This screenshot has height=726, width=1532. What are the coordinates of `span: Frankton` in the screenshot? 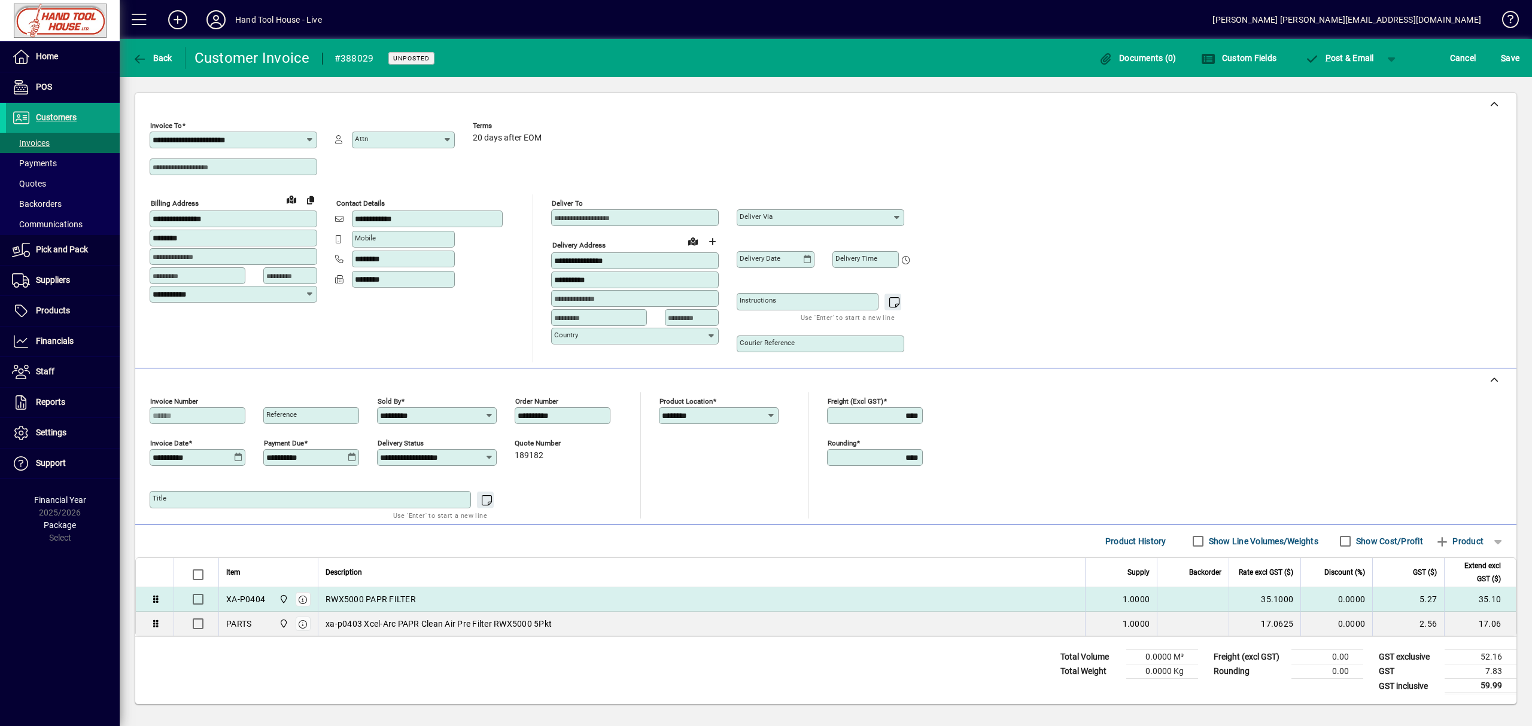 It's located at (282, 624).